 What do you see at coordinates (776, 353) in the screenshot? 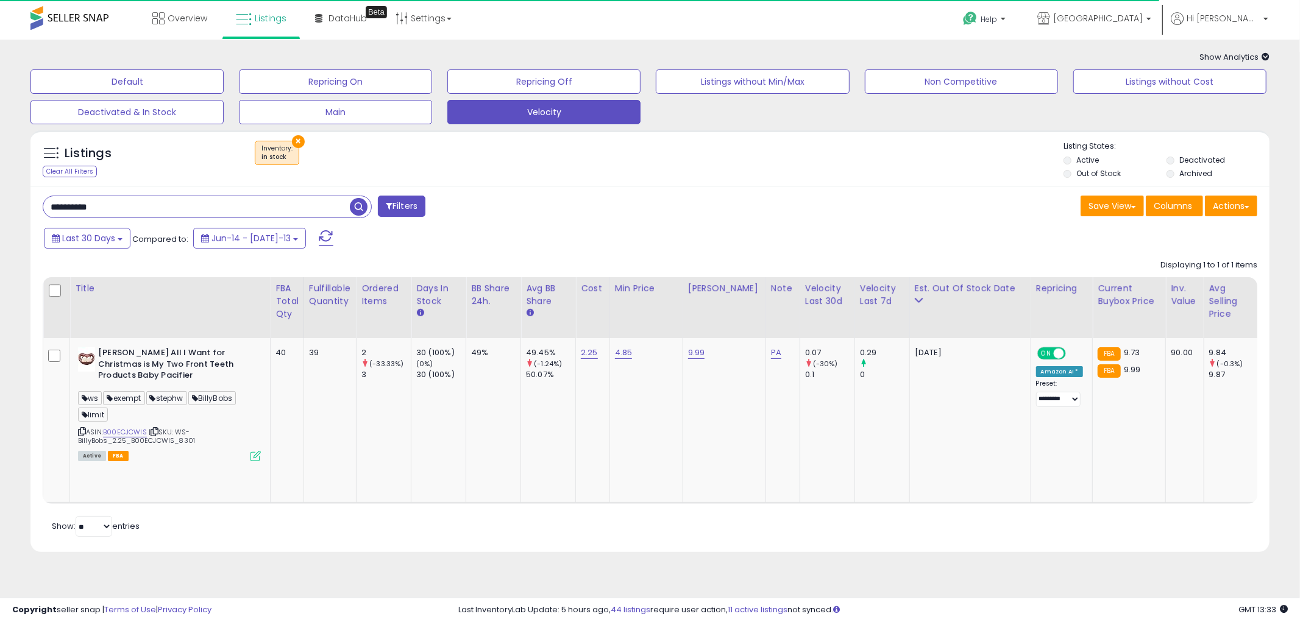
I see `a: PA` at bounding box center [776, 353].